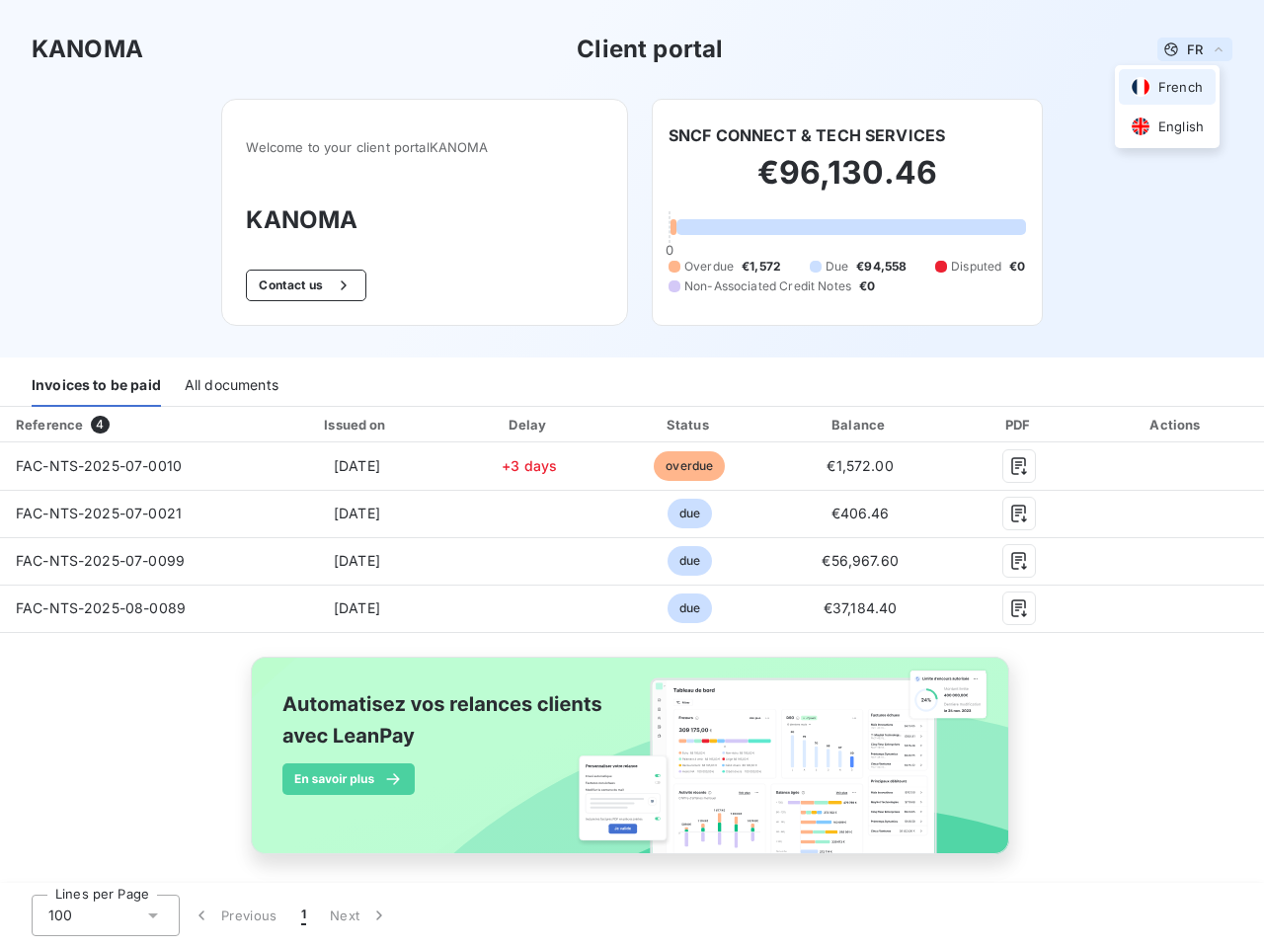 The height and width of the screenshot is (948, 1264). What do you see at coordinates (975, 267) in the screenshot?
I see `span: Disputed` at bounding box center [975, 267].